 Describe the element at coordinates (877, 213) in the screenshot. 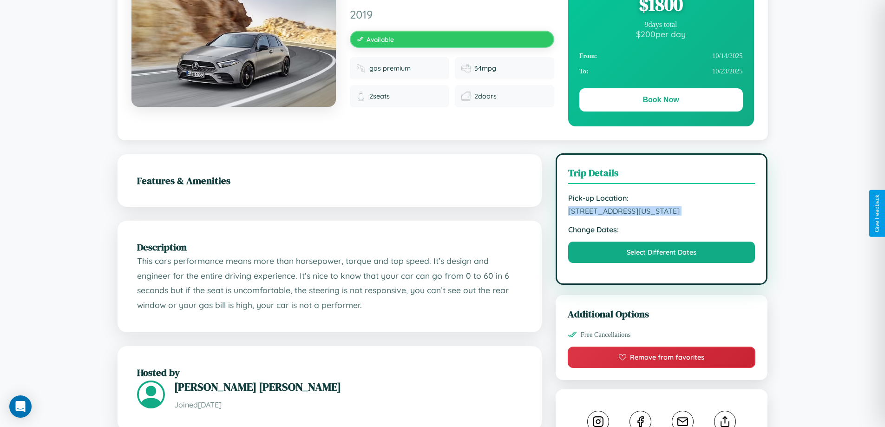

I see `div: Give Feedback` at that location.